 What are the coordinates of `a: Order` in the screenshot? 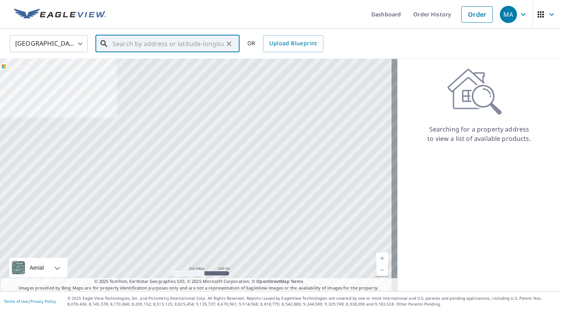 It's located at (477, 14).